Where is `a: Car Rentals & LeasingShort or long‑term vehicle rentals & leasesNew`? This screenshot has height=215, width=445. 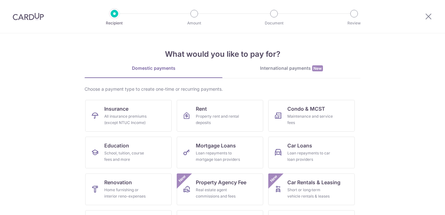 a: Car Rentals & LeasingShort or long‑term vehicle rentals & leasesNew is located at coordinates (311, 190).